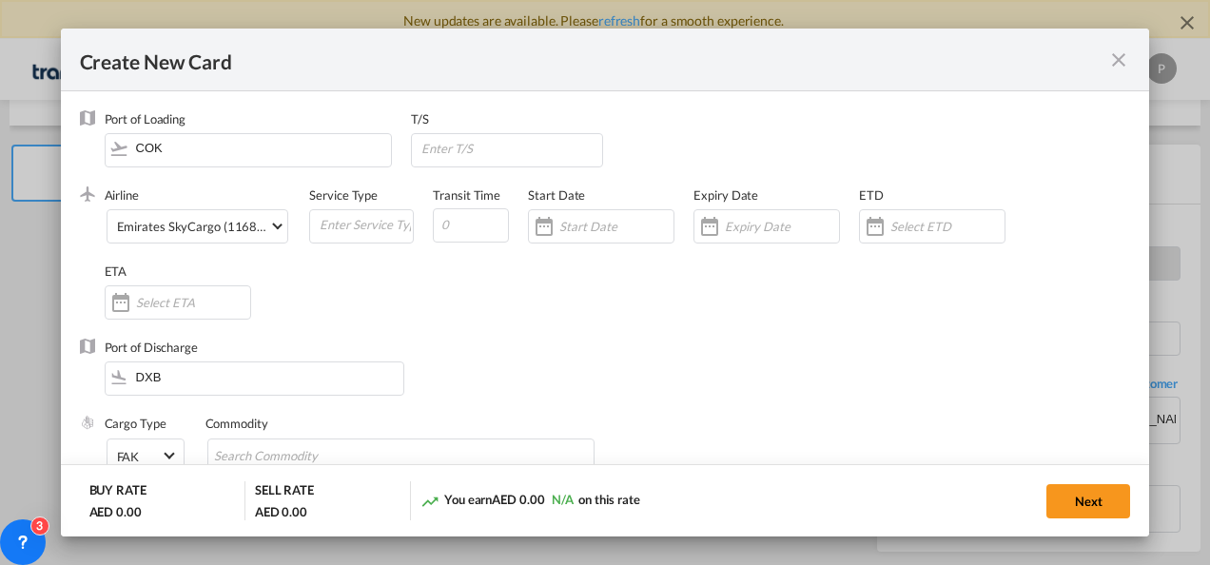  What do you see at coordinates (284, 492) in the screenshot?
I see `div: SELL RATE` at bounding box center [284, 492].